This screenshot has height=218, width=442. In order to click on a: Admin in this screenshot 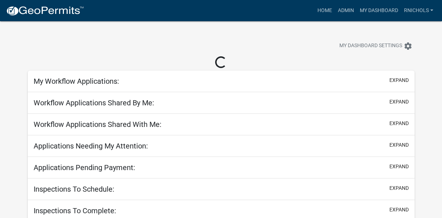, I will do `click(346, 11)`.